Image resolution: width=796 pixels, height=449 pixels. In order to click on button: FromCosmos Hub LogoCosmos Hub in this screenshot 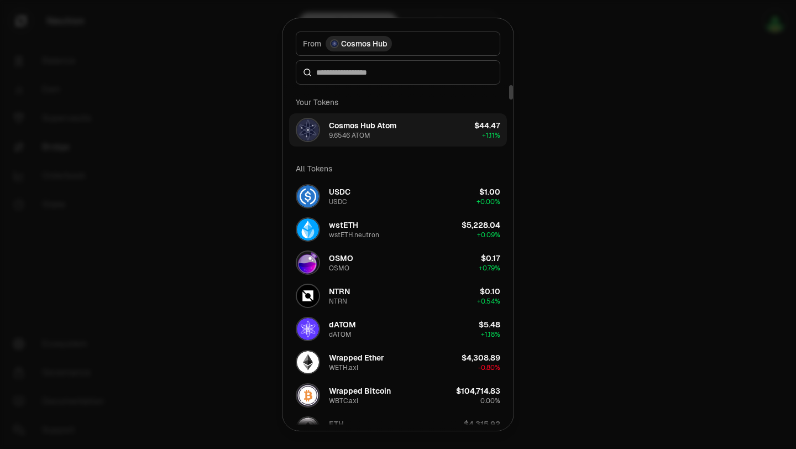, I will do `click(398, 44)`.